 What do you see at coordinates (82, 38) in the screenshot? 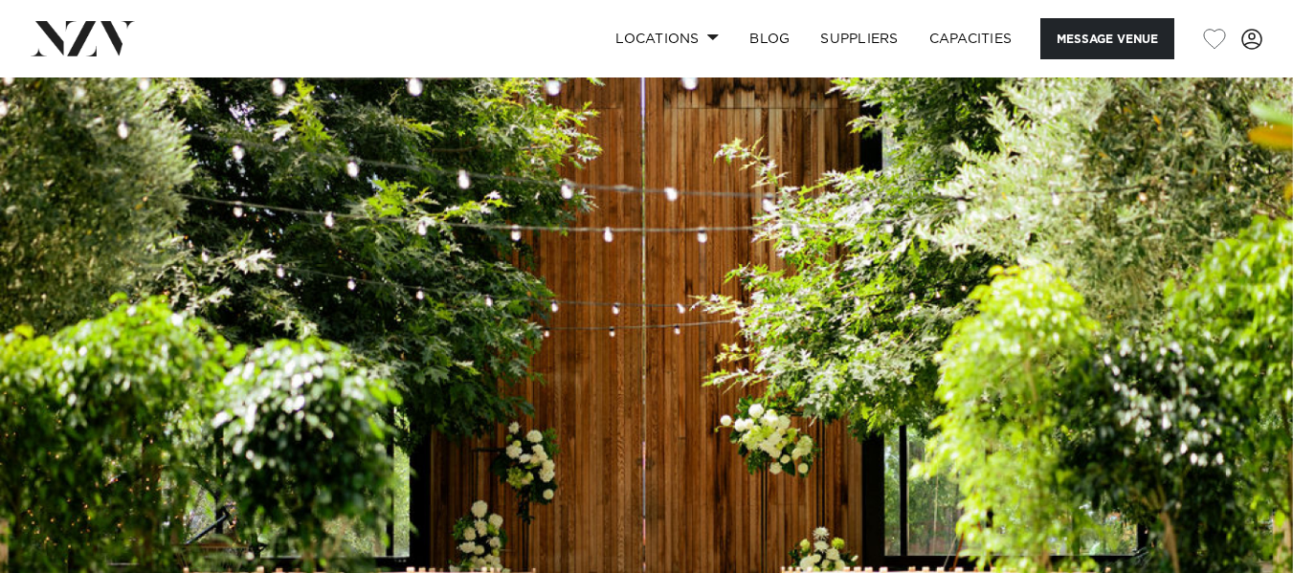
I see `img: nzv-logo.png` at bounding box center [82, 38].